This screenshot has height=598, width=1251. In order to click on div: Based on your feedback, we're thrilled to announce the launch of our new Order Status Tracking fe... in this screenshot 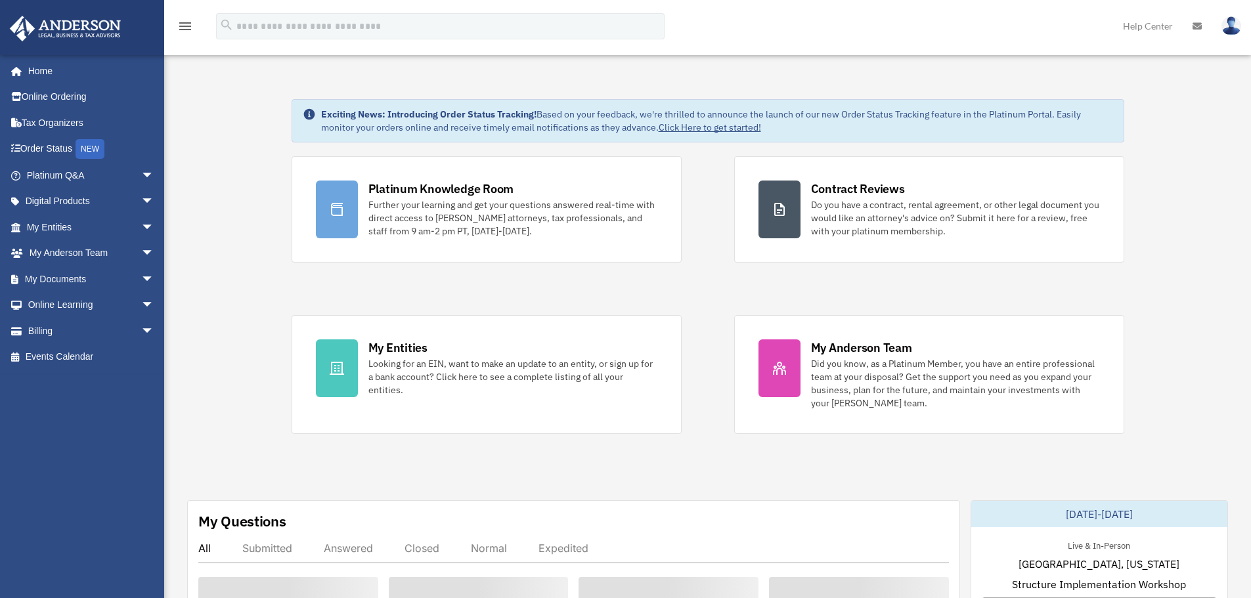, I will do `click(717, 121)`.